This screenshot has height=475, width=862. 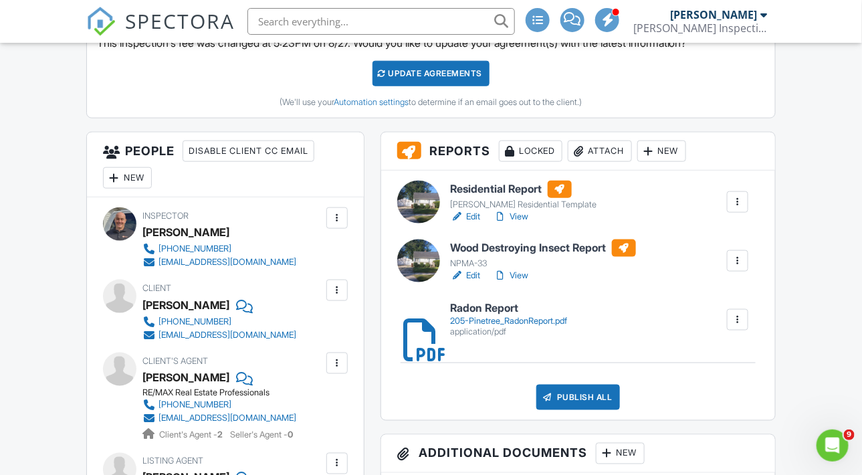 What do you see at coordinates (579, 454) in the screenshot?
I see `h3: Additional Documents` at bounding box center [579, 454].